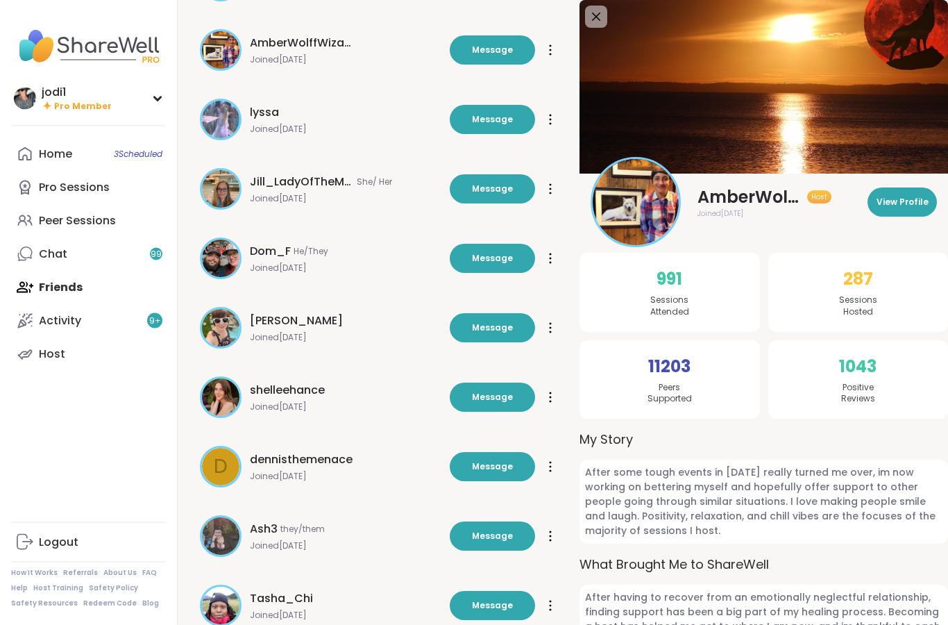 Image resolution: width=948 pixels, height=625 pixels. What do you see at coordinates (287, 391) in the screenshot?
I see `span: shelleehance` at bounding box center [287, 391].